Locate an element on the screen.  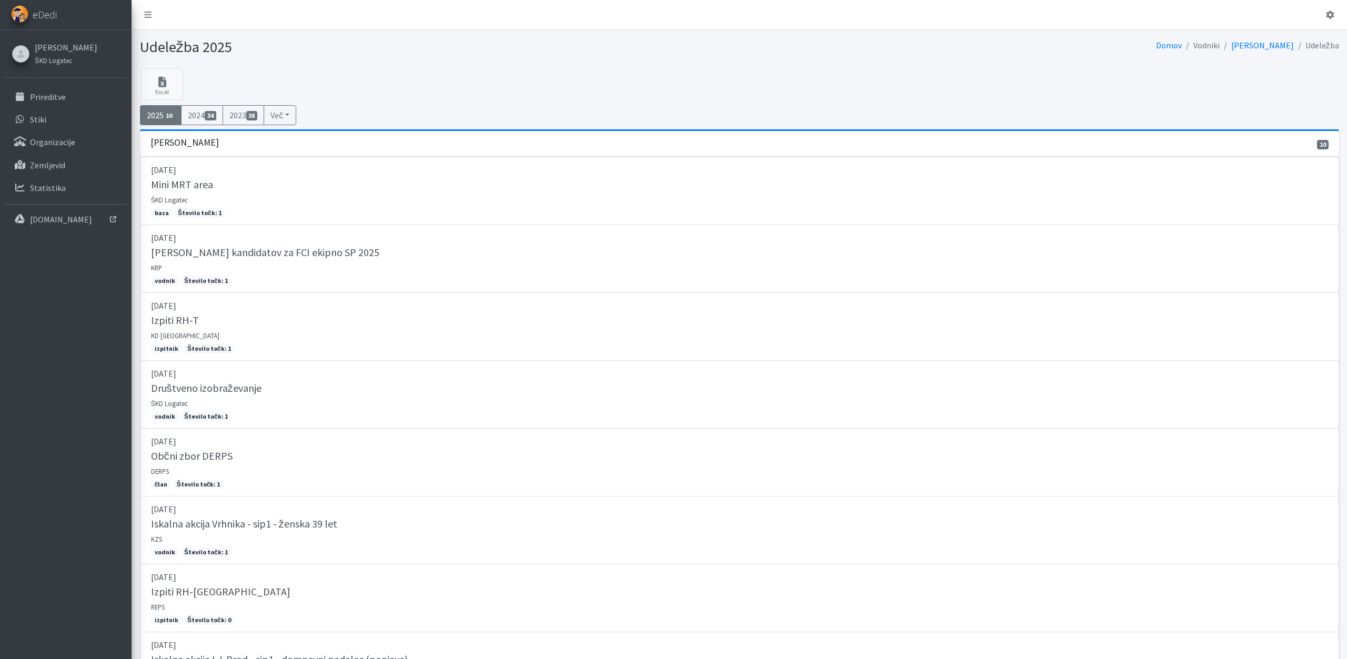
small: REPS is located at coordinates (158, 607).